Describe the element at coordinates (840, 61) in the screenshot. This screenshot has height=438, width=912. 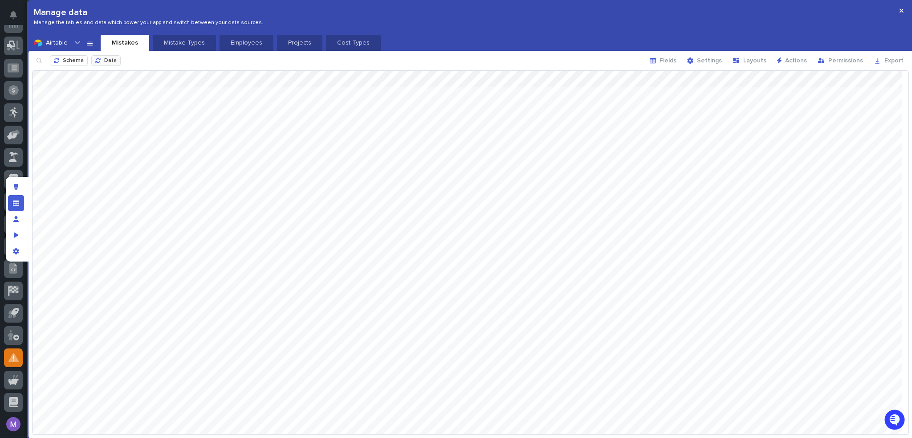
I see `button: Permissions` at that location.